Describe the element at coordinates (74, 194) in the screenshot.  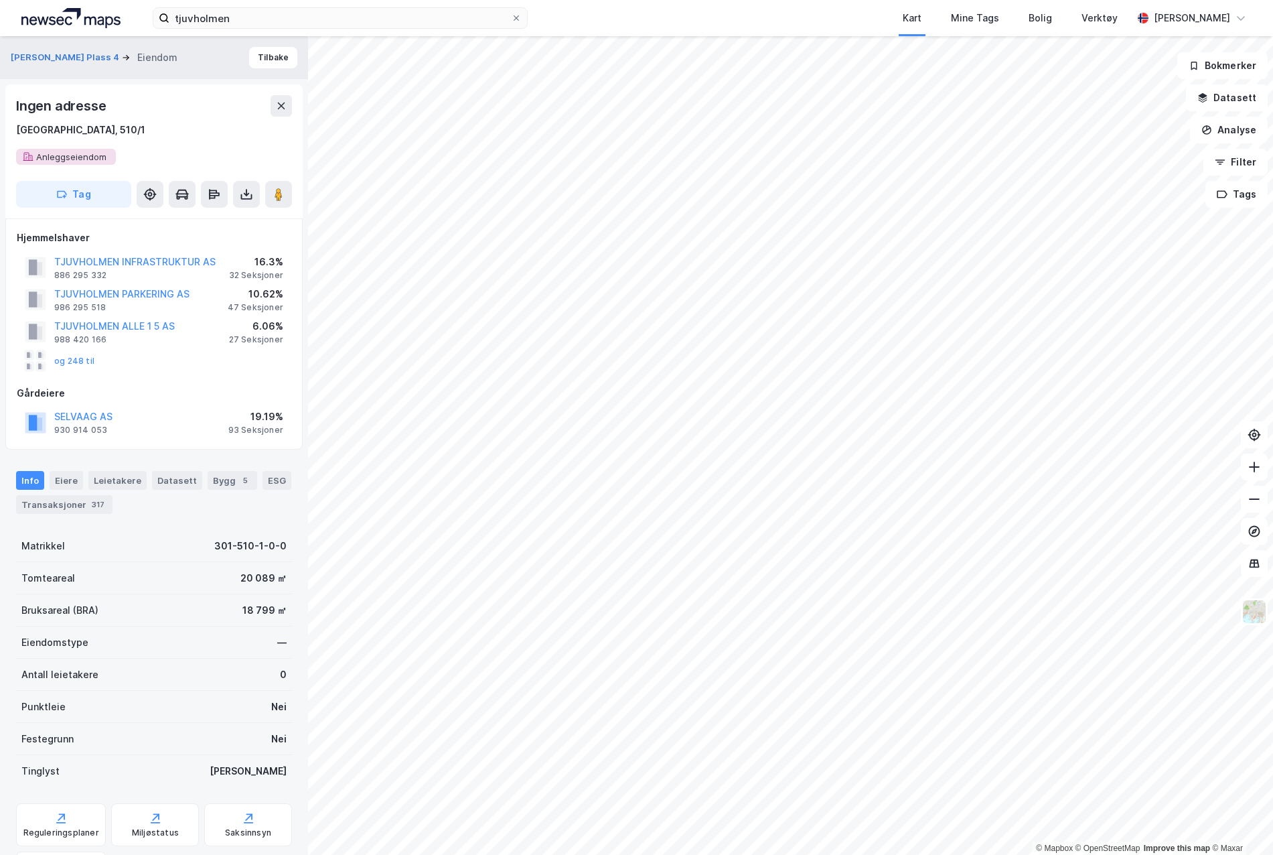
I see `button: Tag` at that location.